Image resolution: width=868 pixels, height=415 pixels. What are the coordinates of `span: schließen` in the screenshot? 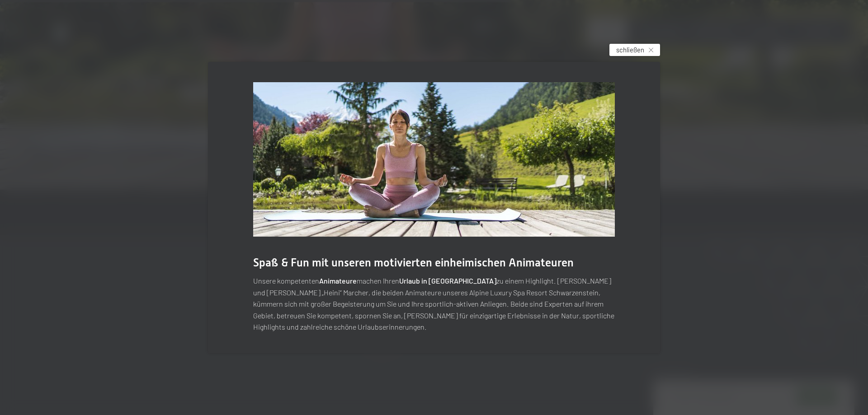 It's located at (630, 50).